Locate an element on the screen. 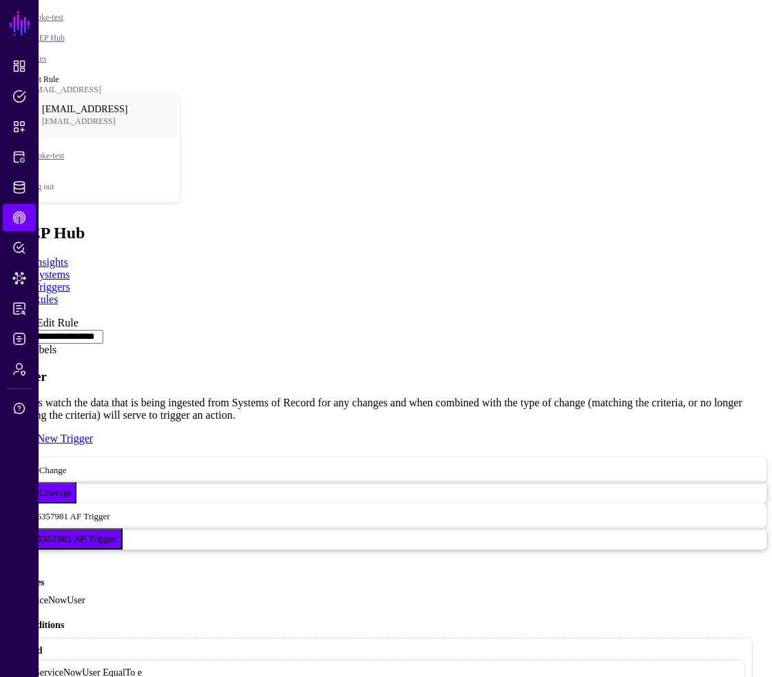  h2: CAEP Hub is located at coordinates (386, 233).